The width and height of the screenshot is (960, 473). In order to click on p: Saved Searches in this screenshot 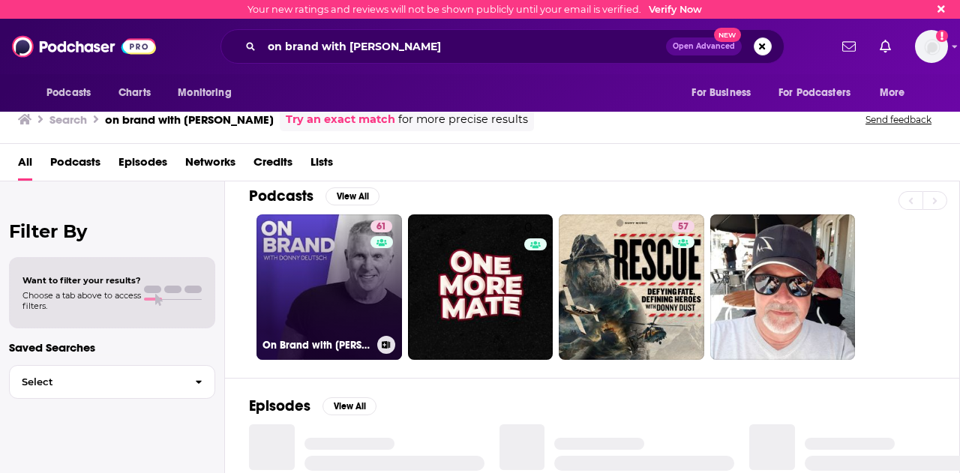, I will do `click(112, 347)`.